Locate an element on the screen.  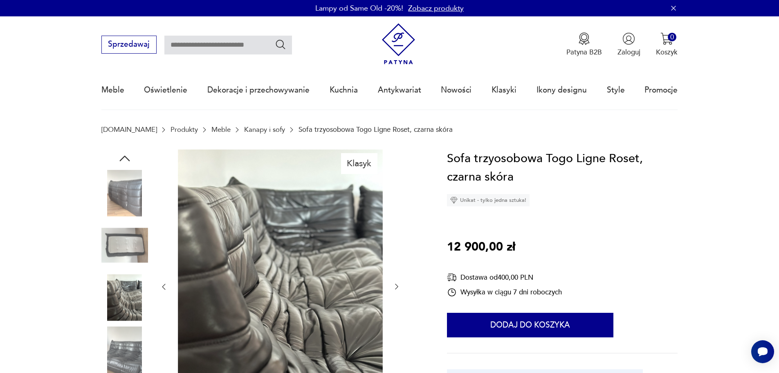
a: Kanapy i sofy is located at coordinates (265, 129).